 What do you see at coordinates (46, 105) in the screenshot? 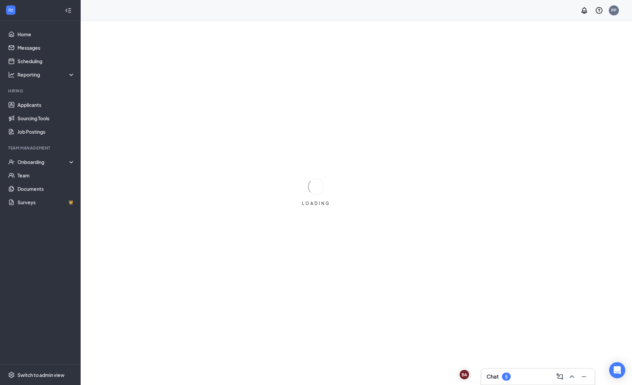
I see `a: Applicants` at bounding box center [46, 105].